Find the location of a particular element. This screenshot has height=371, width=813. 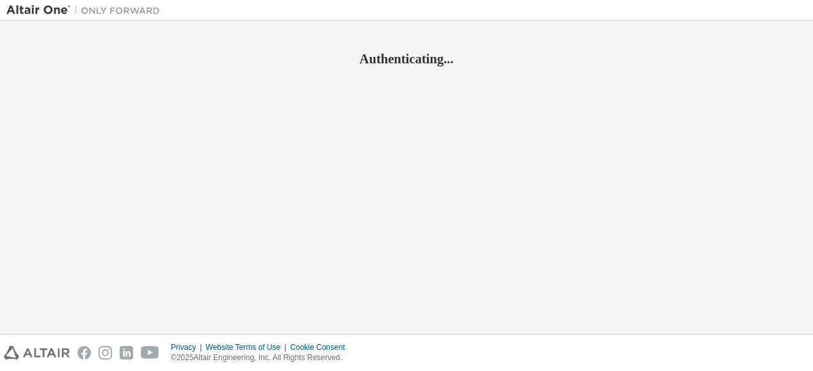

img: Altair One is located at coordinates (86, 10).